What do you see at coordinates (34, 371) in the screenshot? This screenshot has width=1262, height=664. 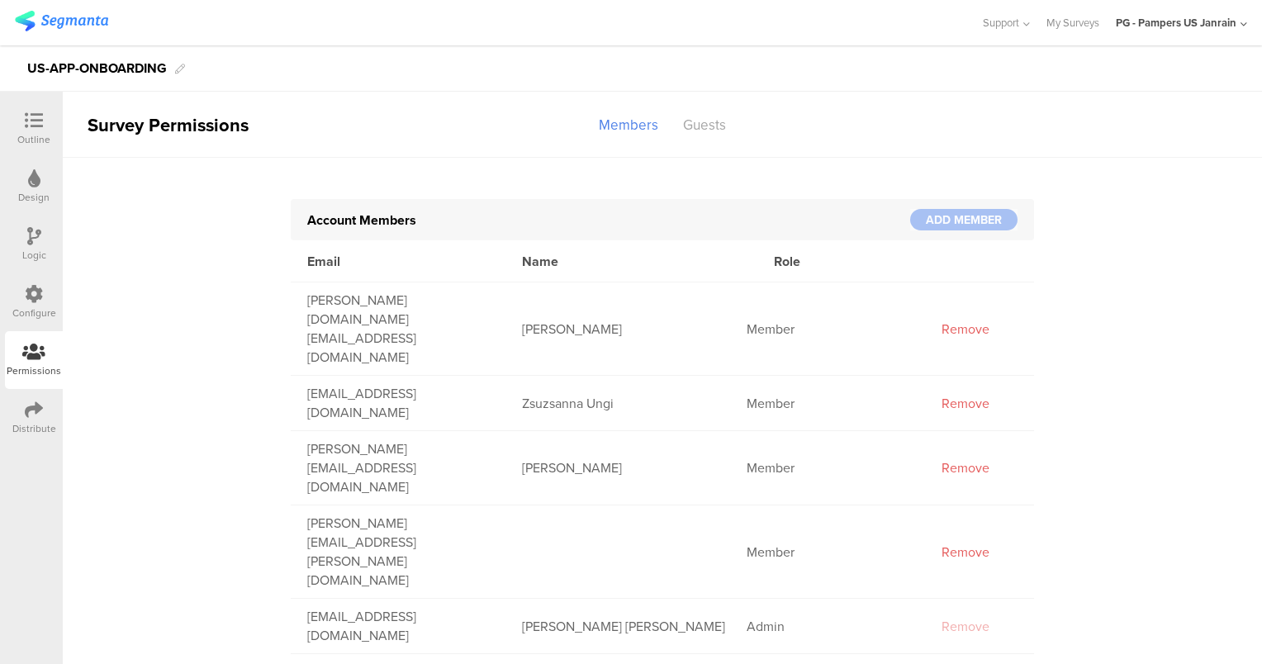 I see `div: Permissions` at bounding box center [34, 371].